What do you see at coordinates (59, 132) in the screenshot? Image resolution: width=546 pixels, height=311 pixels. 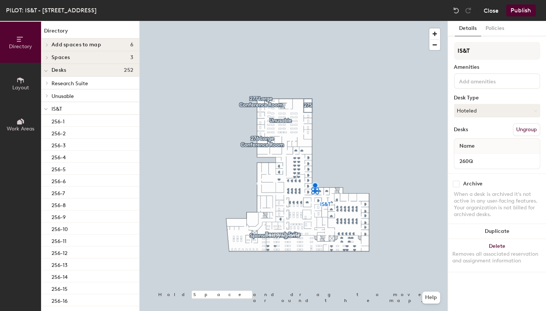 I see `p: 256-2` at bounding box center [59, 132].